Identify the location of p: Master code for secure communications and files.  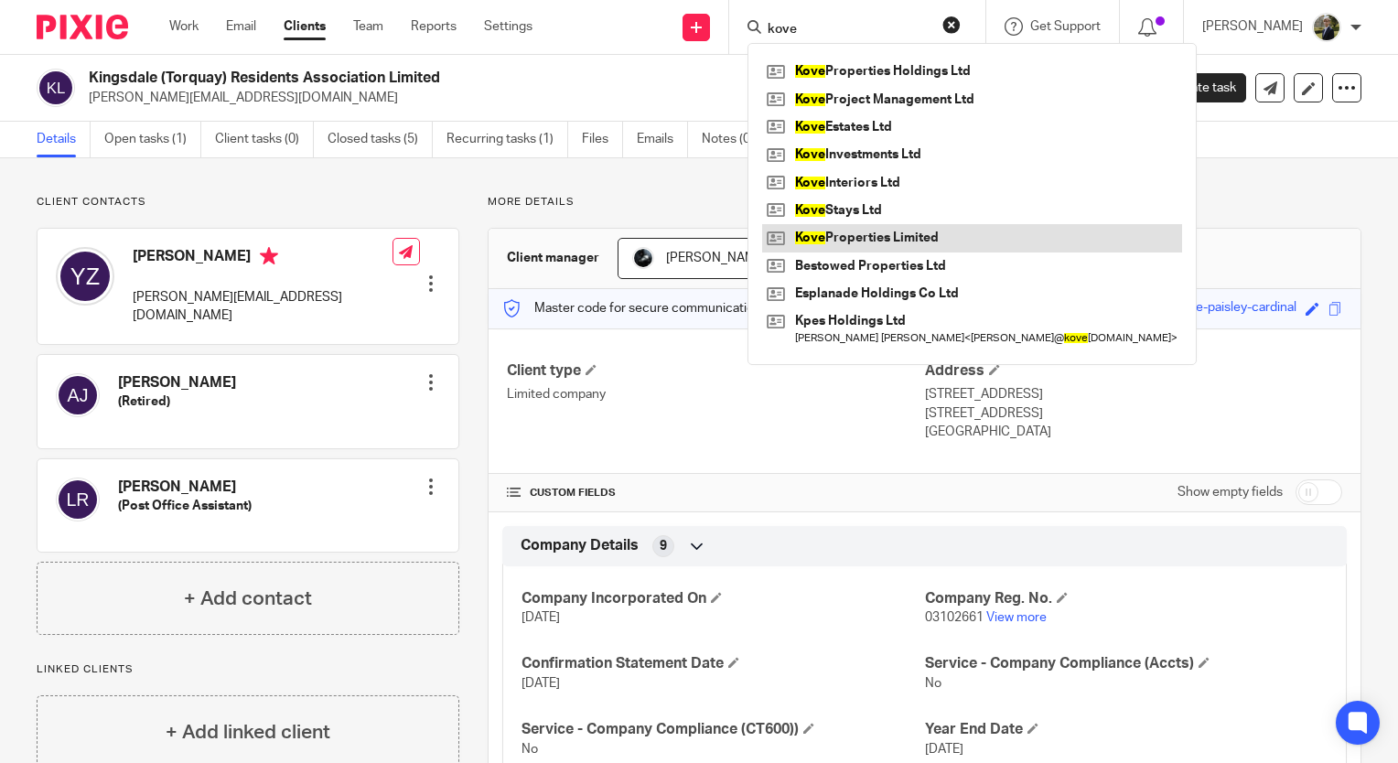
(660, 308).